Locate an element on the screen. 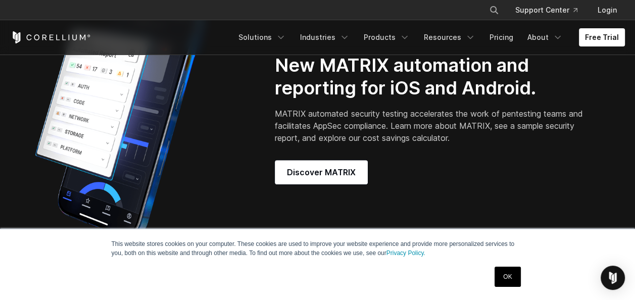  a: Industries is located at coordinates (325, 37).